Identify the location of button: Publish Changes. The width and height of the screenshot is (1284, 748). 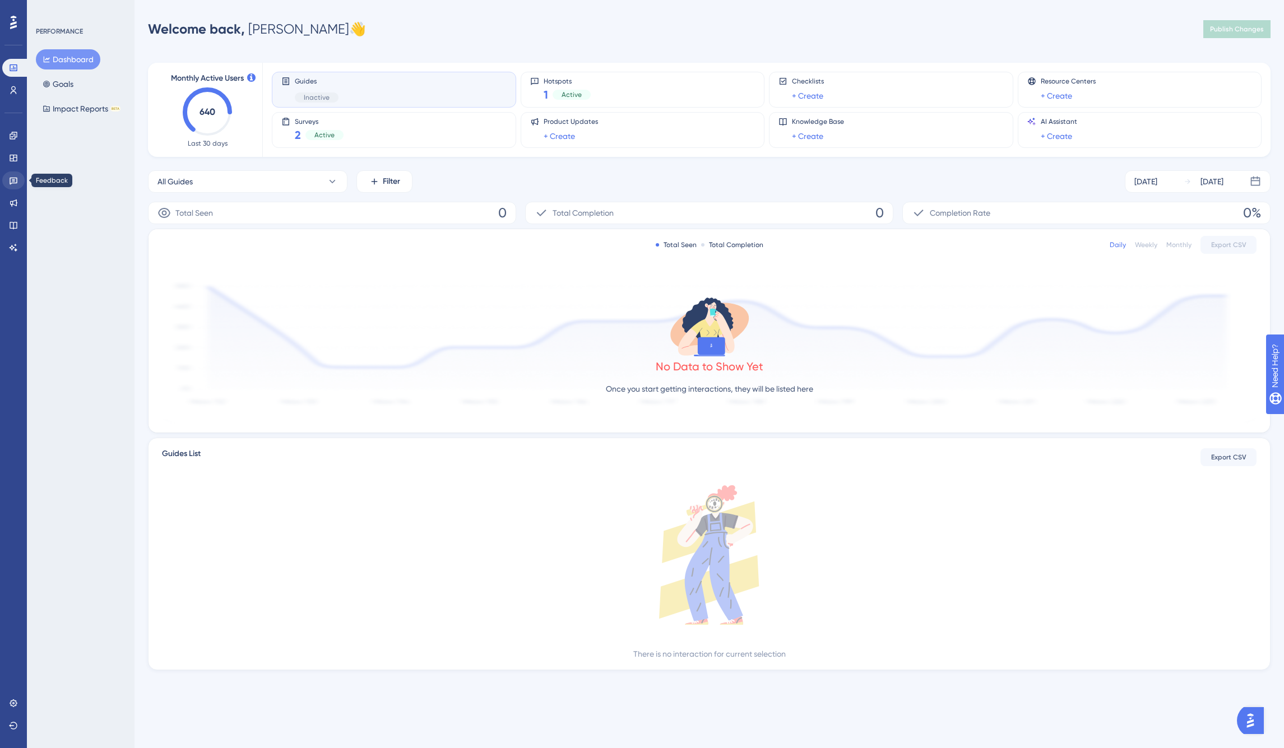
(1237, 29).